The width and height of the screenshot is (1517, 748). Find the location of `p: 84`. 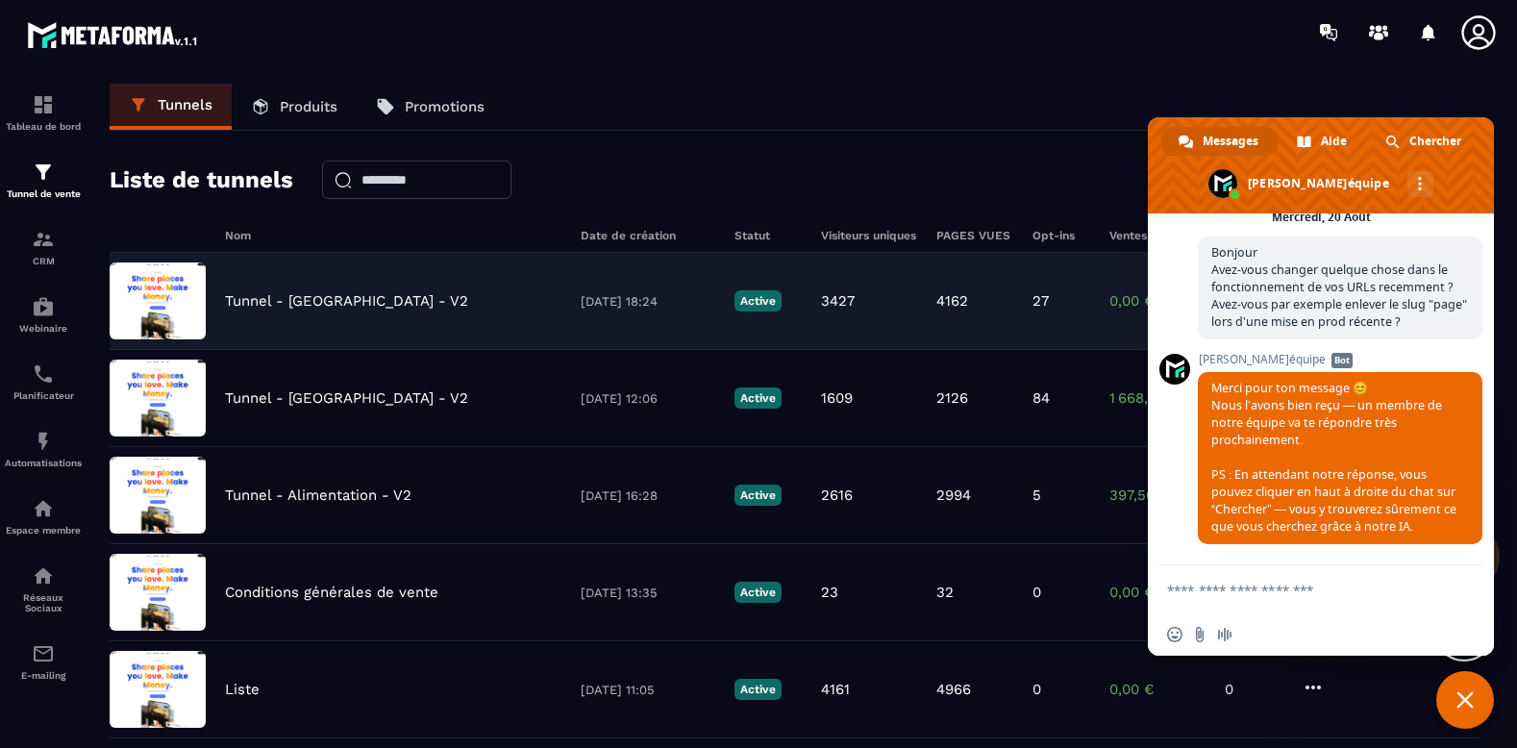

p: 84 is located at coordinates (1041, 398).